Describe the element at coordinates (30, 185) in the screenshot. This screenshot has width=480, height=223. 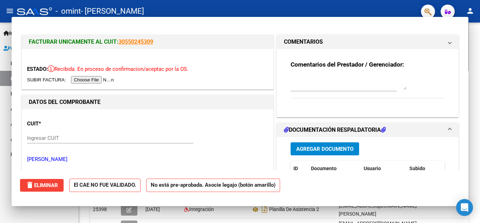
I see `mat-icon: delete` at that location.